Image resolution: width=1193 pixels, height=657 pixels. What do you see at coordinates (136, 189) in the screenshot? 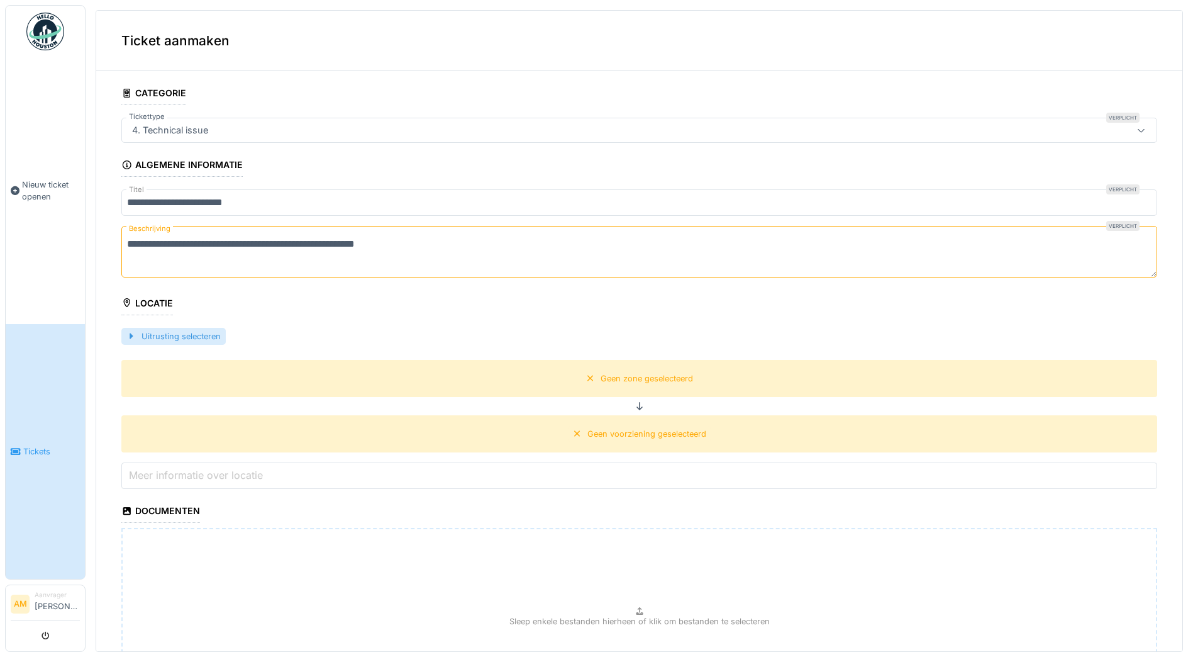
I see `label: Titel` at bounding box center [136, 189].